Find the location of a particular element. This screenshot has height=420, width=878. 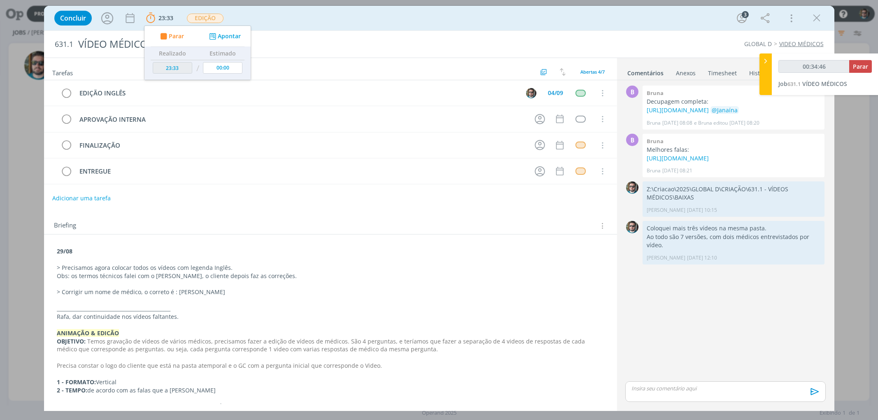

div: dialog is located at coordinates (439, 208).